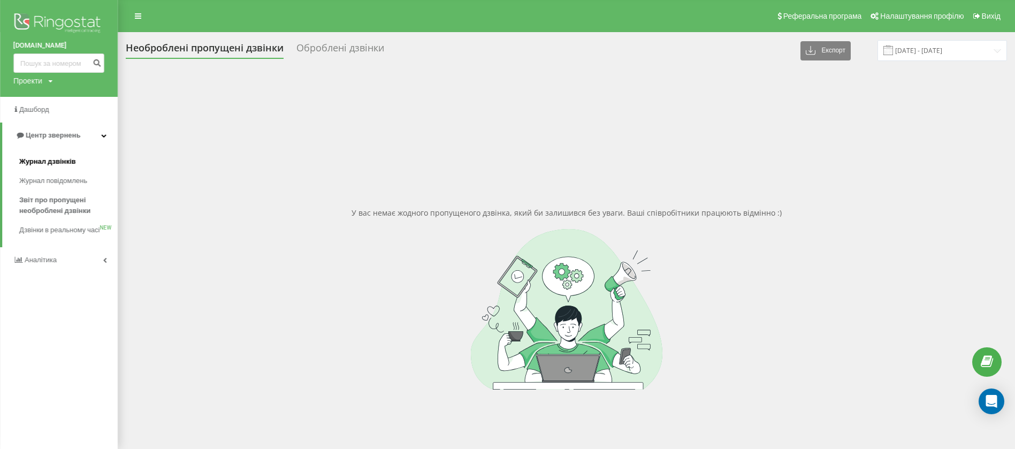  Describe the element at coordinates (59, 63) in the screenshot. I see `input: Пошук за номером` at that location.